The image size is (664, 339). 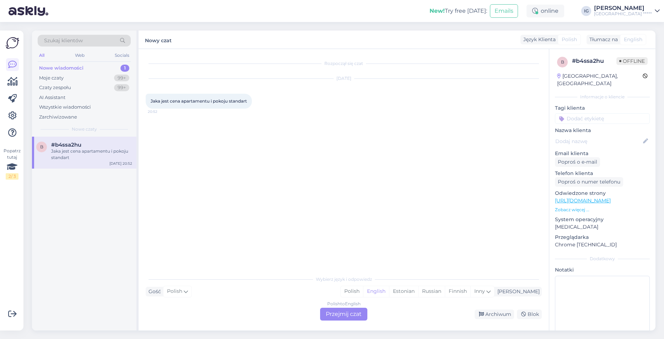 I want to click on div: Dodatkowy, so click(x=602, y=259).